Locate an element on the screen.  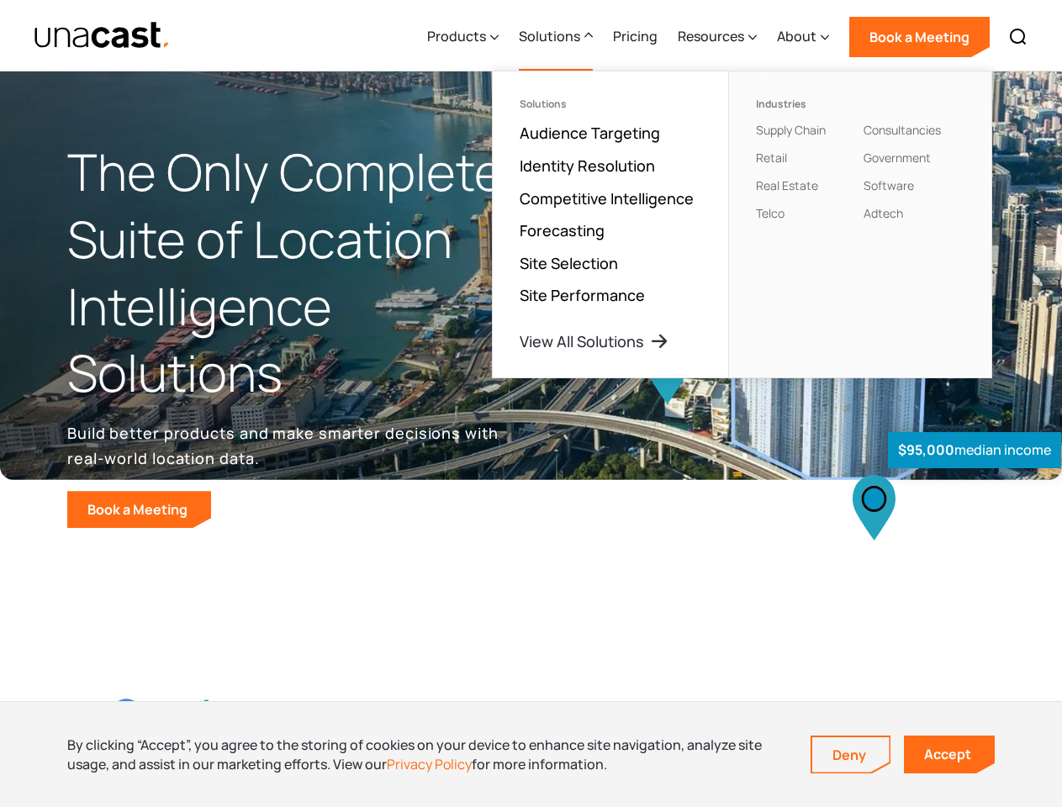
a: Supply Chain is located at coordinates (790, 129).